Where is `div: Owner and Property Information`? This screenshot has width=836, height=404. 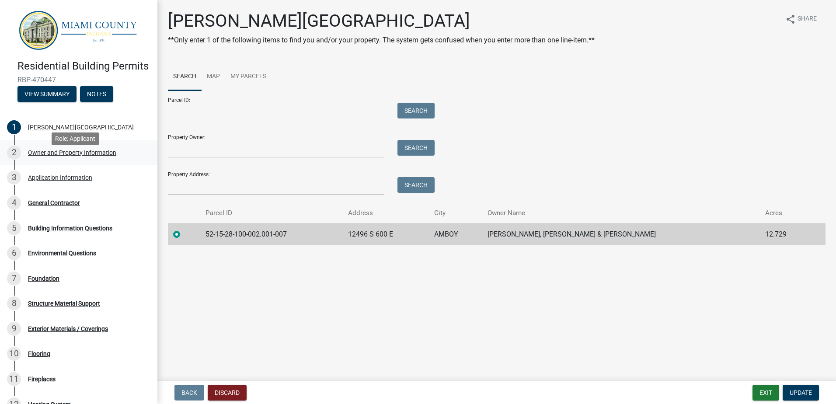
div: Owner and Property Information is located at coordinates (72, 153).